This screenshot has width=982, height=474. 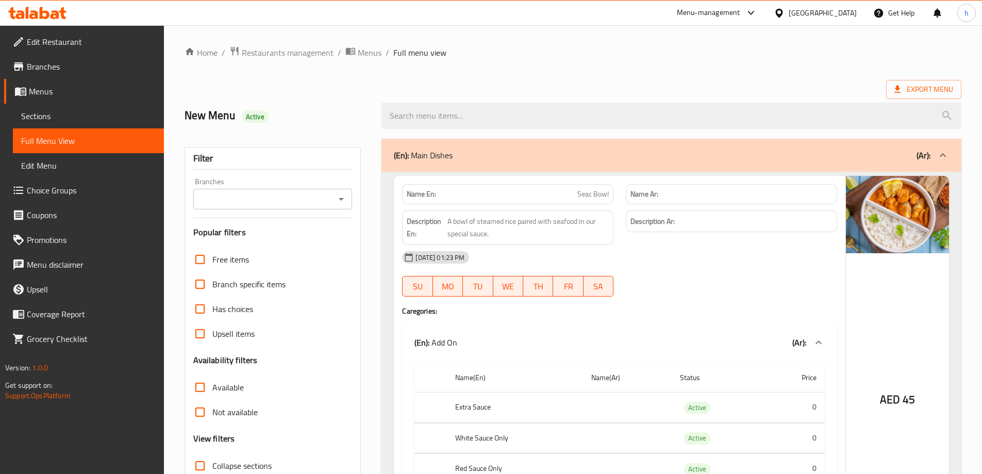 I want to click on a: Edit Menu, so click(x=88, y=165).